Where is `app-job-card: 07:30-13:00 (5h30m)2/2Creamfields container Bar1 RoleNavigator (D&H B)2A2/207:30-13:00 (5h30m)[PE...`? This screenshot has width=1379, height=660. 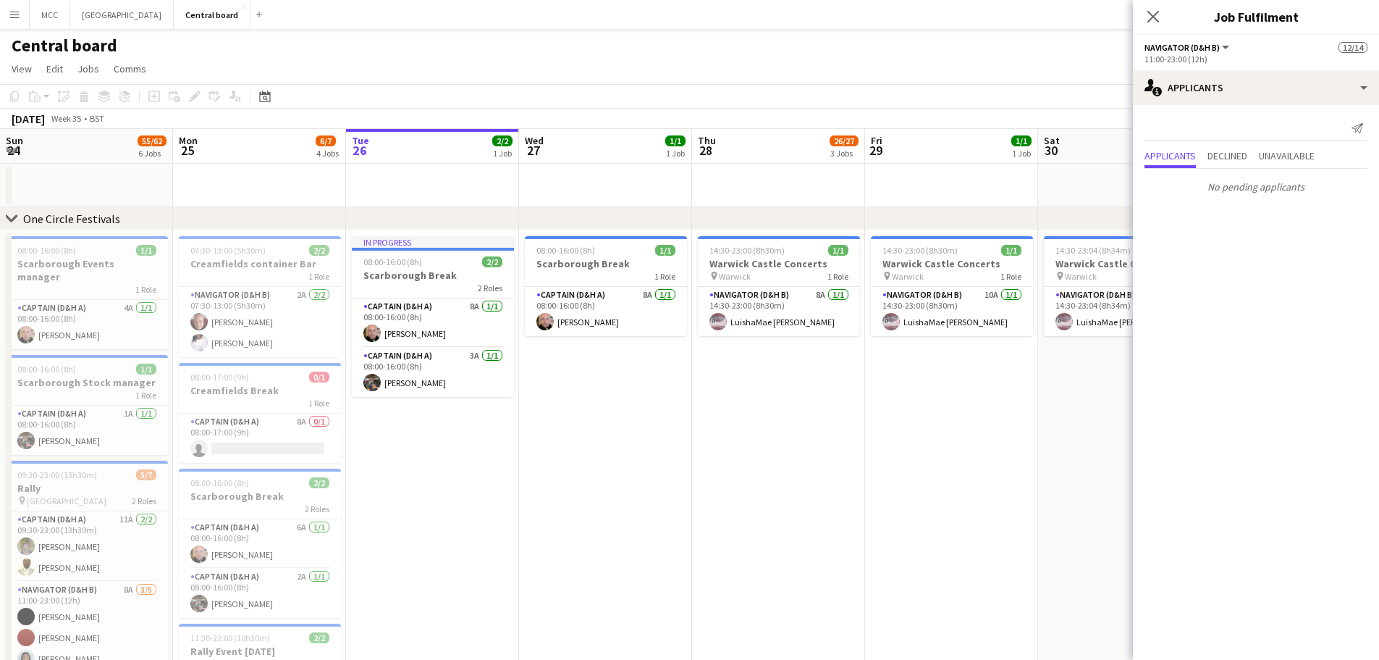 app-job-card: 07:30-13:00 (5h30m)2/2Creamfields container Bar1 RoleNavigator (D&H B)2A2/207:30-13:00 (5h30m)[PE... is located at coordinates (260, 296).